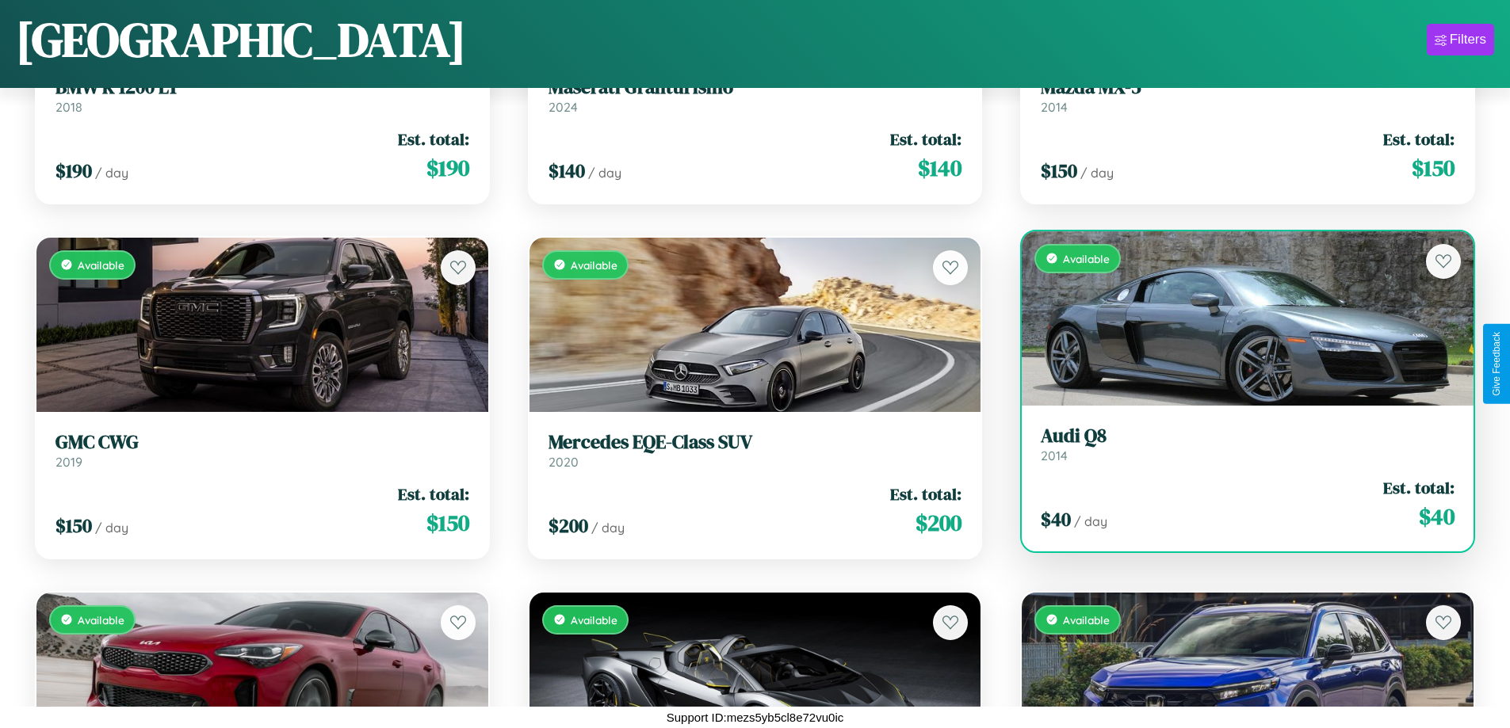  What do you see at coordinates (1248, 444) in the screenshot?
I see `a: Audi Q82014` at bounding box center [1248, 444].